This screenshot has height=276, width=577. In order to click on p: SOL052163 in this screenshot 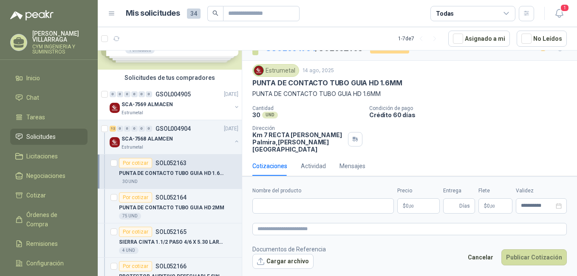, I will do `click(171, 163)`.